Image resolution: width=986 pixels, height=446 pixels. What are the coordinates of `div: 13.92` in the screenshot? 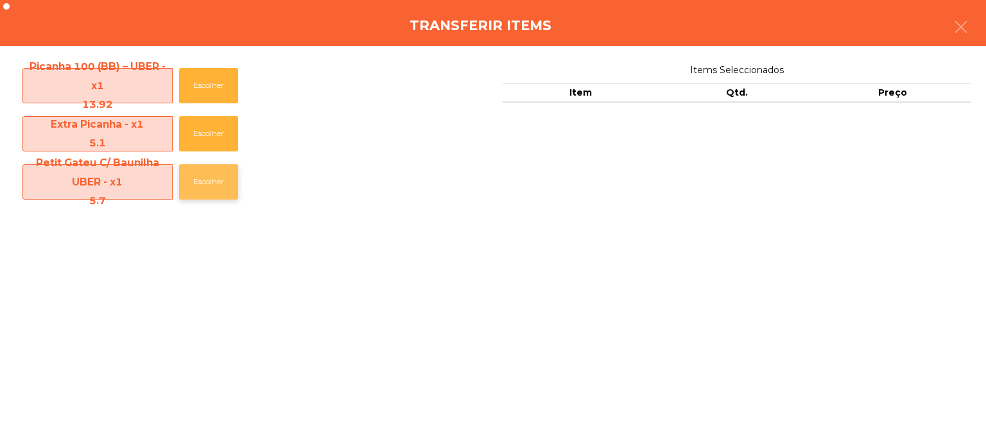 It's located at (97, 104).